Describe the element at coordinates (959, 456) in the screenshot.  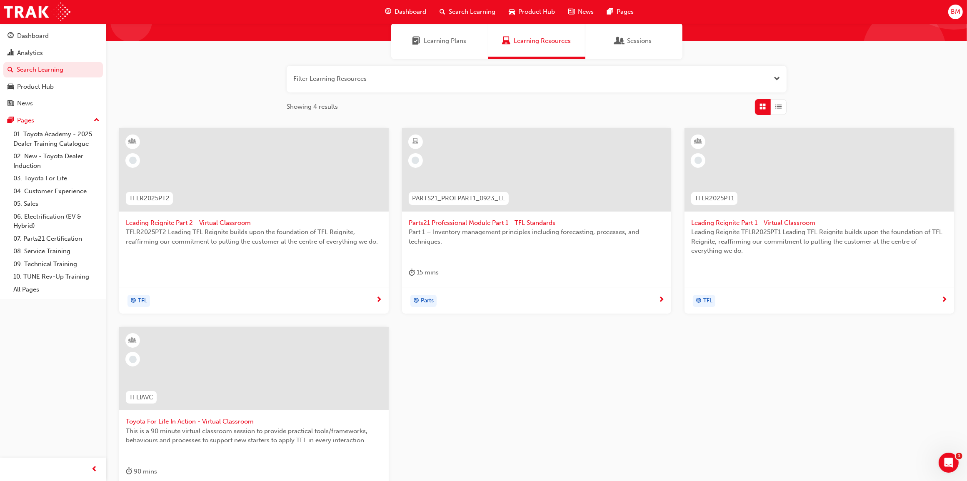
I see `span: 1` at that location.